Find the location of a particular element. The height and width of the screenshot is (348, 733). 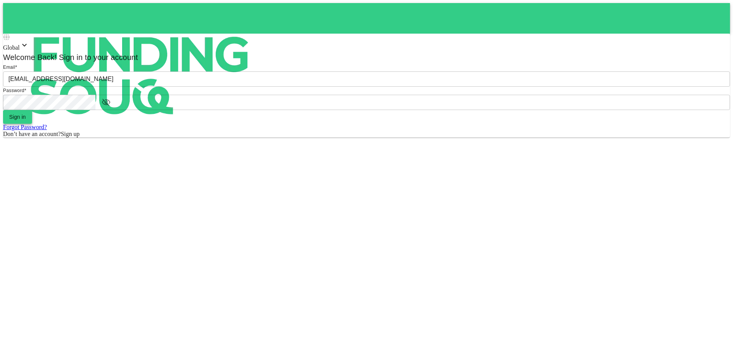

div: email is located at coordinates (367, 79).